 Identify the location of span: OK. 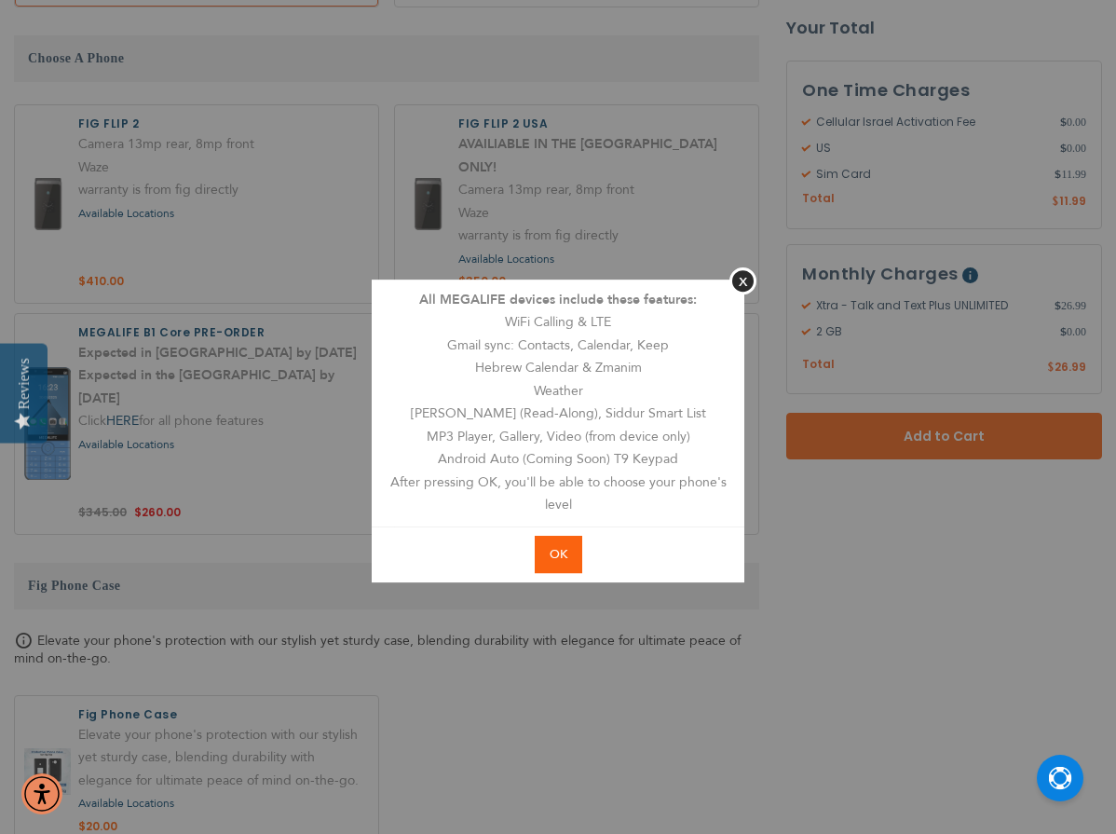
(558, 554).